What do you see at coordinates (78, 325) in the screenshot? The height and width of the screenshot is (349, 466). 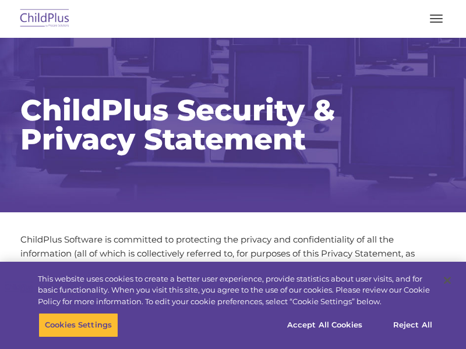 I see `button: Cookies Settings` at bounding box center [78, 325].